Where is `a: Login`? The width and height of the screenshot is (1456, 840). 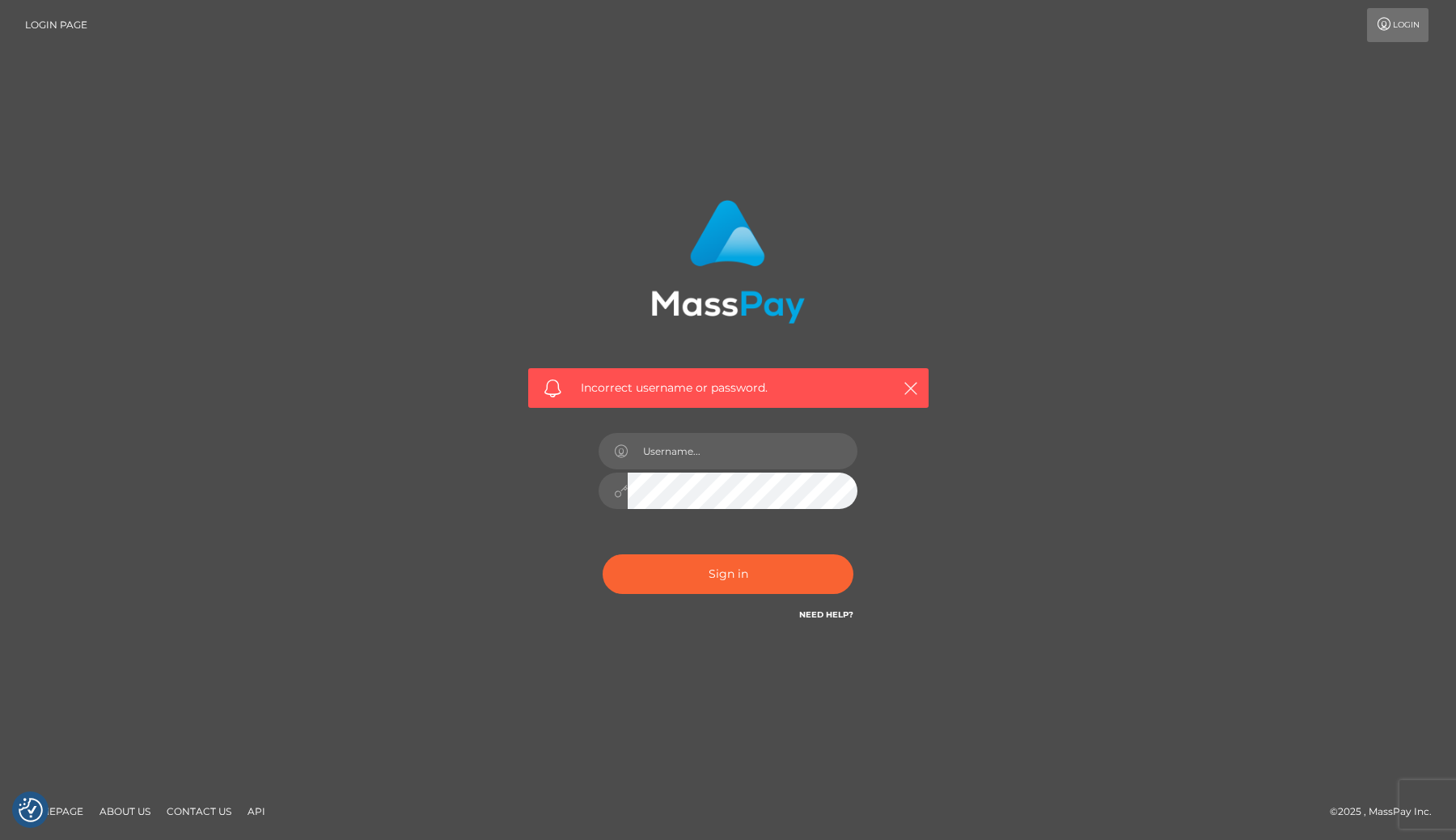 a: Login is located at coordinates (1398, 25).